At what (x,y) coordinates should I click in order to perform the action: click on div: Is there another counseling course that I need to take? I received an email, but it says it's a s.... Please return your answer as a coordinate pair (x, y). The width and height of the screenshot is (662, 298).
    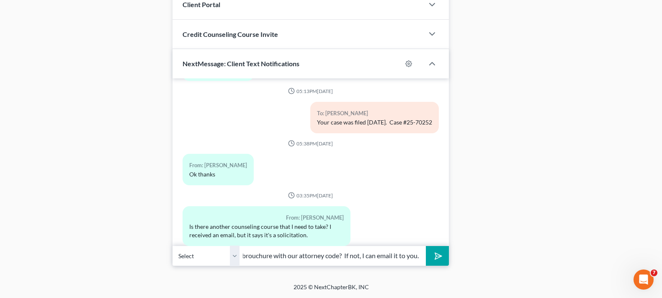
    Looking at the image, I should click on (266, 231).